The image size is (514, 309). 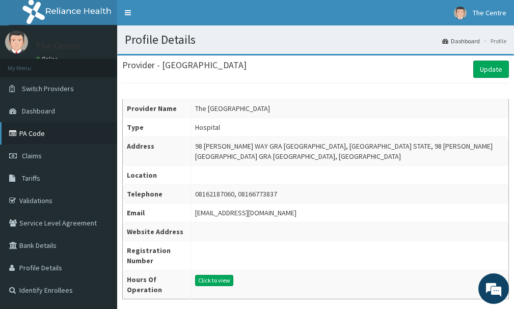 I want to click on a: Update, so click(x=491, y=69).